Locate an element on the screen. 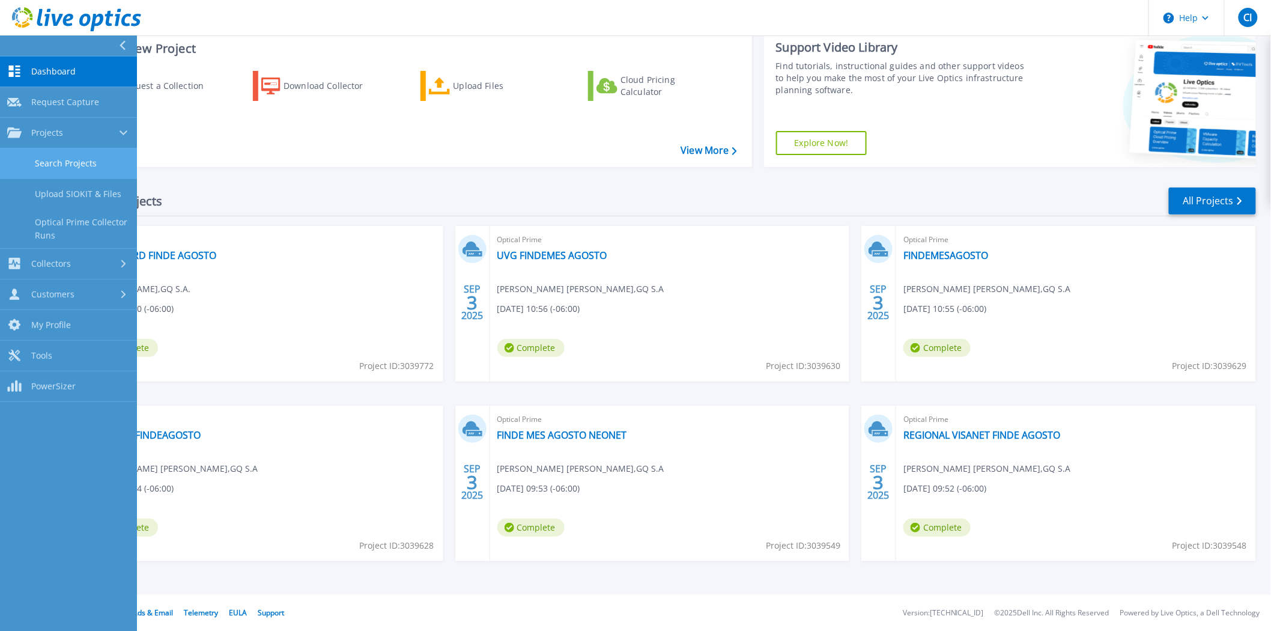 The width and height of the screenshot is (1271, 631). div: Request a Collection is located at coordinates (168, 86).